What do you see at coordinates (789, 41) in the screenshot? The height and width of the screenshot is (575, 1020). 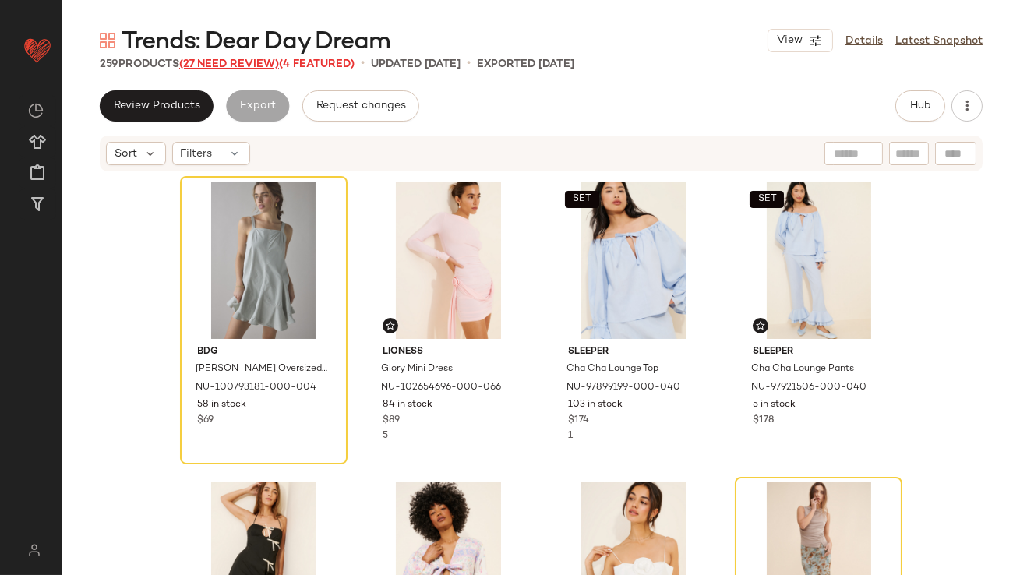 I see `span: View` at bounding box center [789, 41].